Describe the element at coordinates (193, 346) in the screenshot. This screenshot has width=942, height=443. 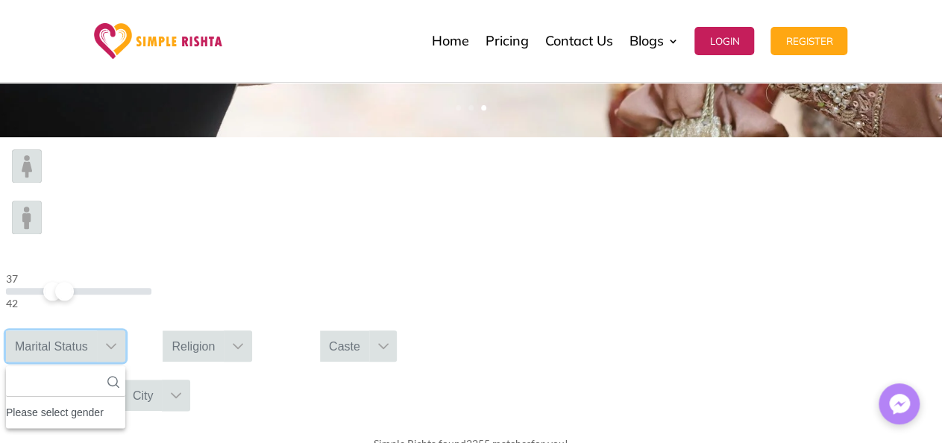
I see `div: Religion` at that location.